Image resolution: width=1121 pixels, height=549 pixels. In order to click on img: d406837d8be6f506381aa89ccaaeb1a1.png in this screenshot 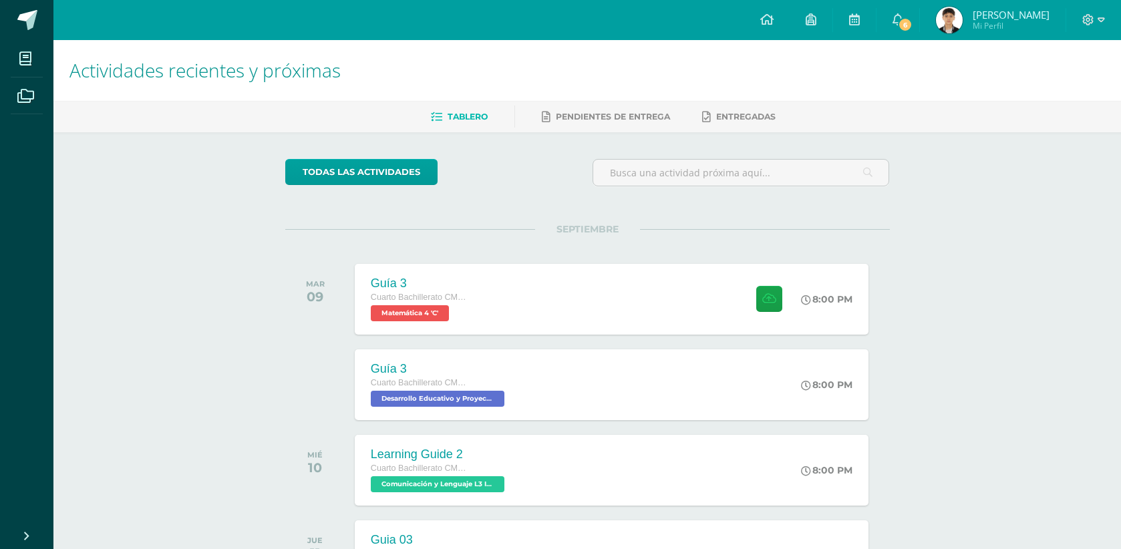, I will do `click(949, 20)`.